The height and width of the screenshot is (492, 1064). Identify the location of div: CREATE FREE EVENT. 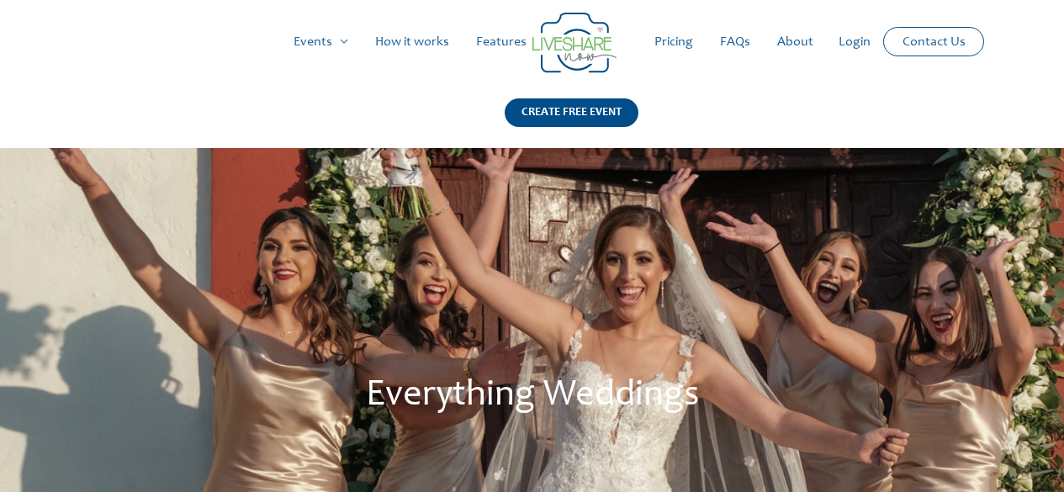
(571, 113).